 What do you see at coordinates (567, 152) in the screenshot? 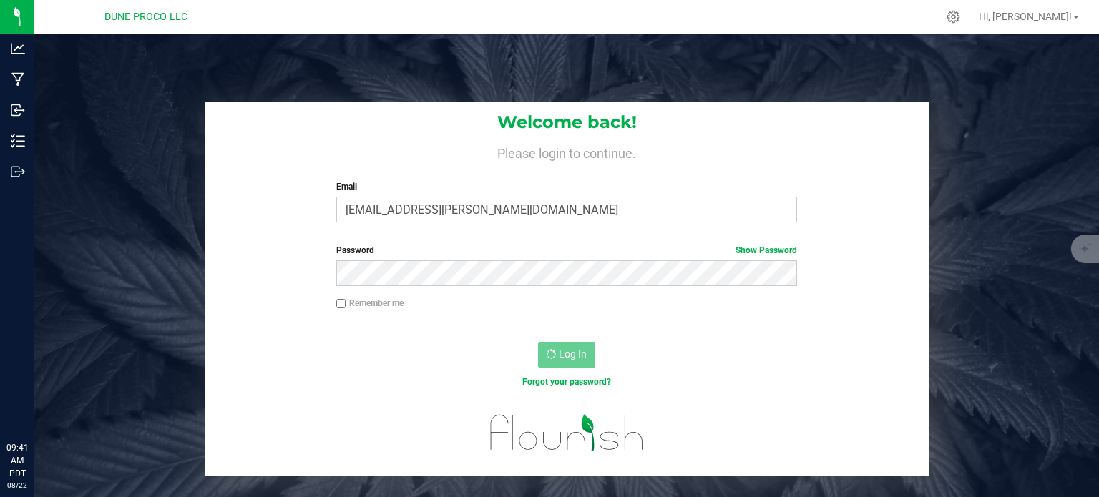
I see `h4: Please login to continue.` at bounding box center [567, 152].